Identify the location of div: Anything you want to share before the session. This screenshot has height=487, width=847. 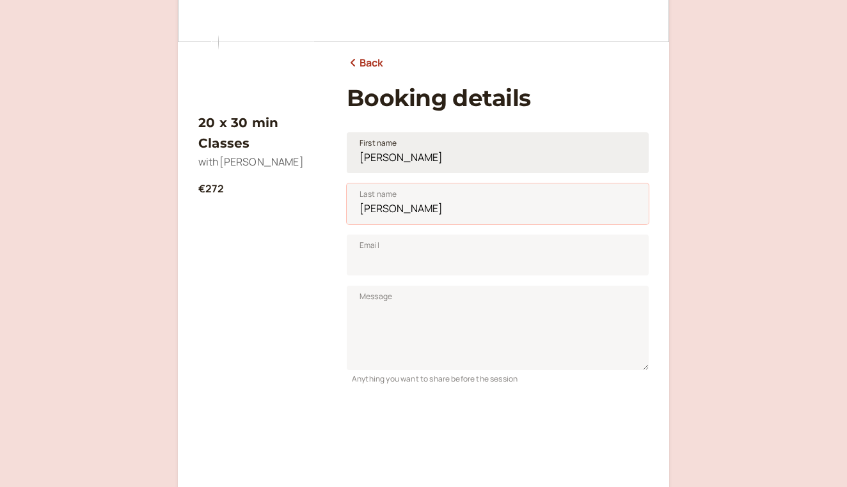
(497, 377).